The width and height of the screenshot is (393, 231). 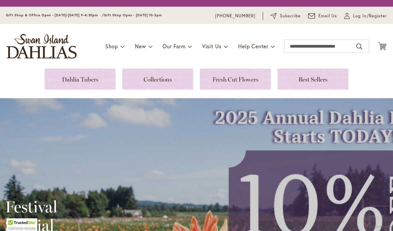 I want to click on span: Visit Us, so click(x=212, y=46).